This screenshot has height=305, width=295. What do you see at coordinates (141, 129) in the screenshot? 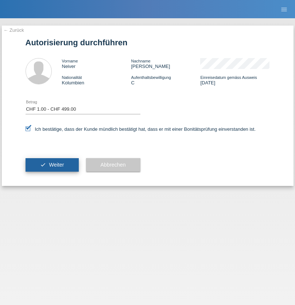
I see `label: Ich bestätige, dass der Kunde mündlich bestätigt hat, dass er mit einer Bonitätsprüfung einversta...` at bounding box center [141, 129].